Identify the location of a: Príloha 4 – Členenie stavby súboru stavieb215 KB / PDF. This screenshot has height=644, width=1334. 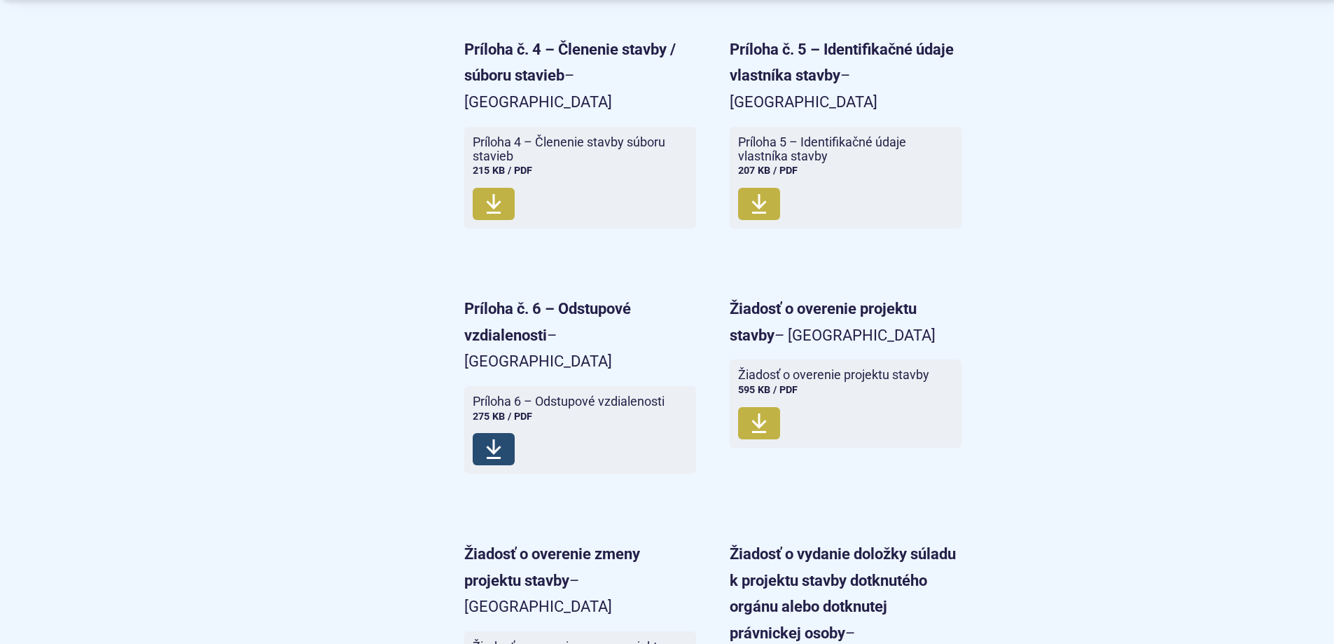
(580, 177).